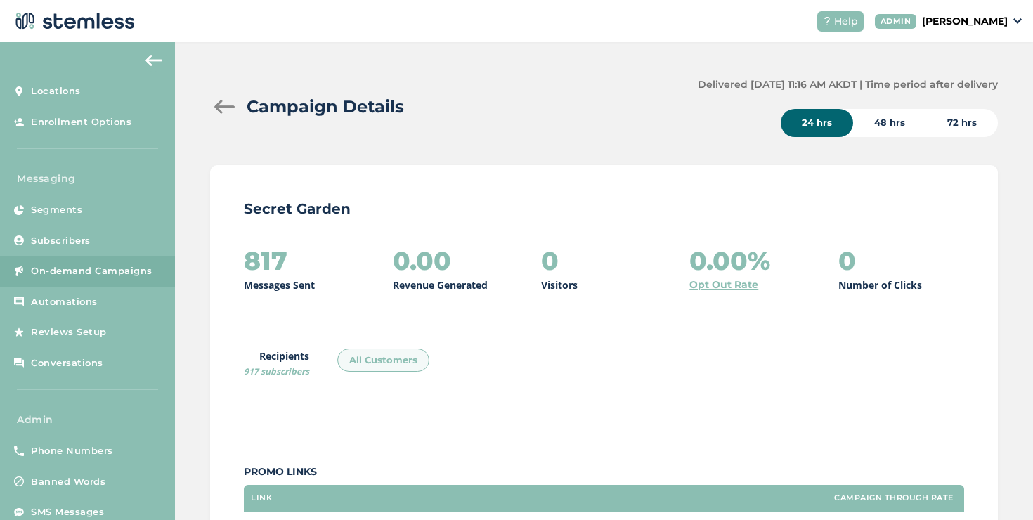 The image size is (1033, 520). Describe the element at coordinates (846, 21) in the screenshot. I see `span: Help` at that location.